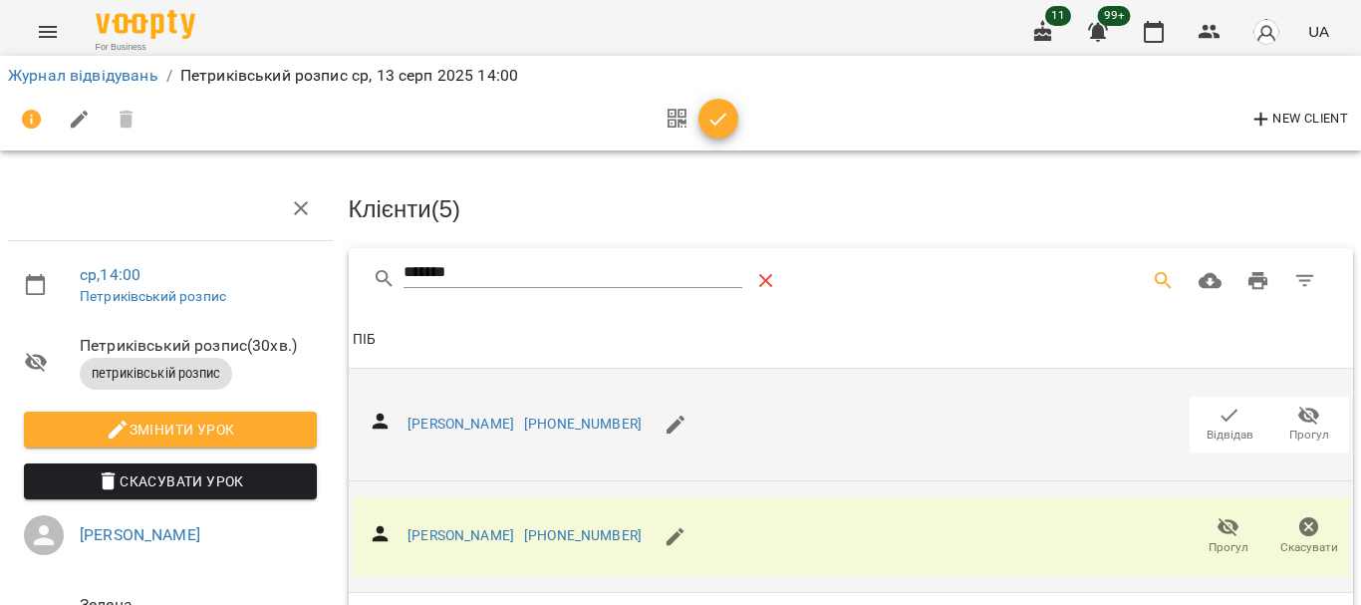 Image resolution: width=1361 pixels, height=605 pixels. What do you see at coordinates (851, 340) in the screenshot?
I see `span: ПІБ` at bounding box center [851, 340].